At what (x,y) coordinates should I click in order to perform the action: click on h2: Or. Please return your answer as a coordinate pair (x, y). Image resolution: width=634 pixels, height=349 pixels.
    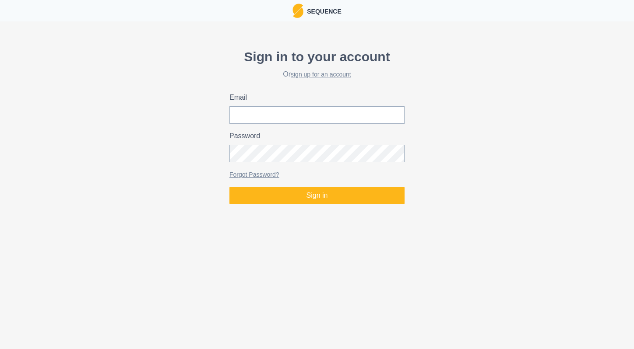
    Looking at the image, I should click on (317, 74).